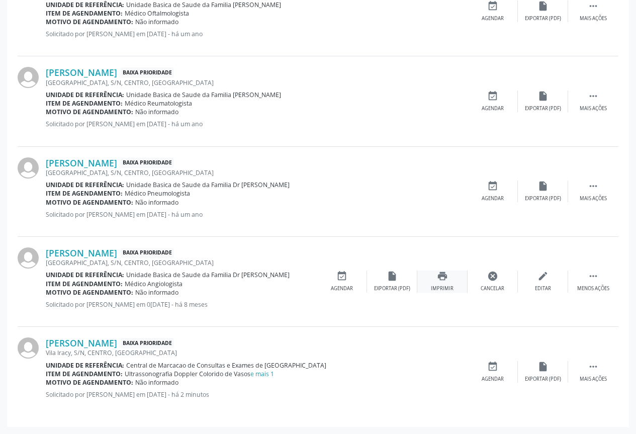  I want to click on span: Médico Reumatologista, so click(158, 103).